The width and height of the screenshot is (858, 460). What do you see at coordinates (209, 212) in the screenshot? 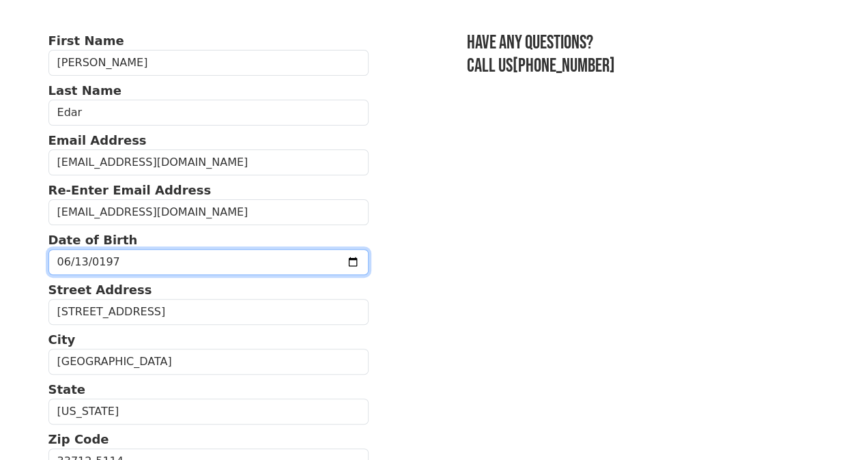
I see `input: Re-Enter Email Address` at bounding box center [209, 212].